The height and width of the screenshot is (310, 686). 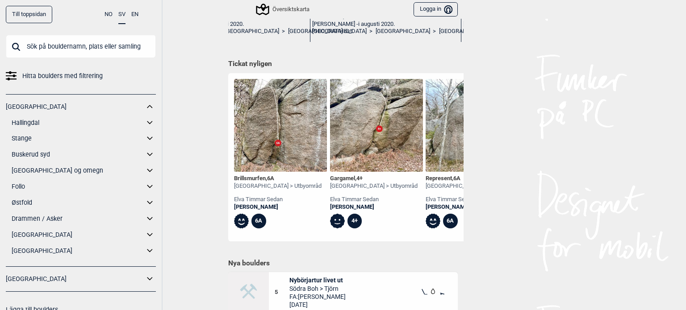 What do you see at coordinates (109, 14) in the screenshot?
I see `button: NO` at bounding box center [109, 14].